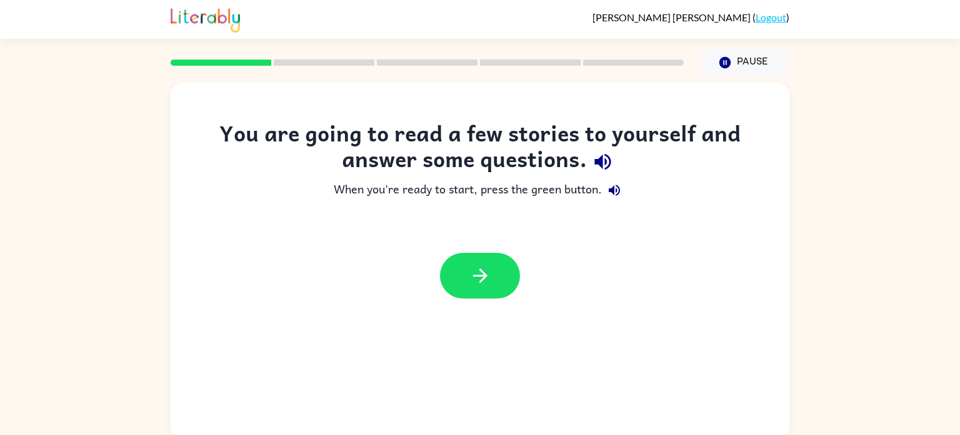  I want to click on a: Logout, so click(771, 17).